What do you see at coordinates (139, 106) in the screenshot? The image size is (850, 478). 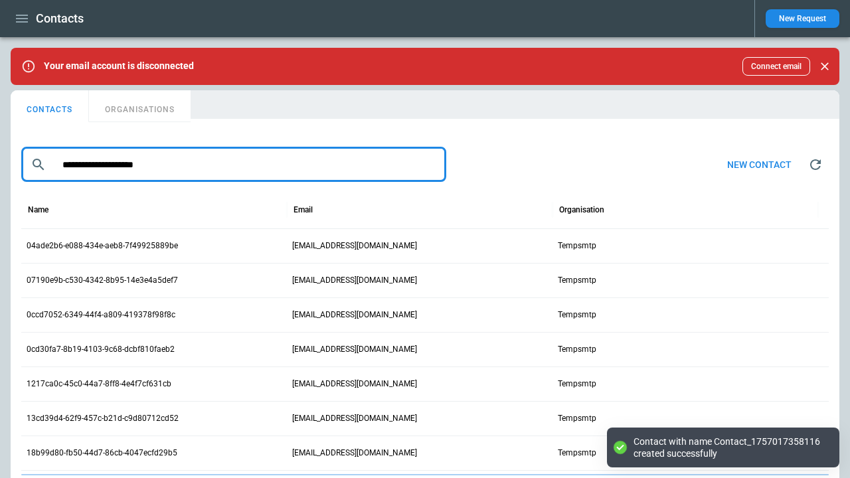 I see `button: ORGANISATIONS` at bounding box center [139, 106].